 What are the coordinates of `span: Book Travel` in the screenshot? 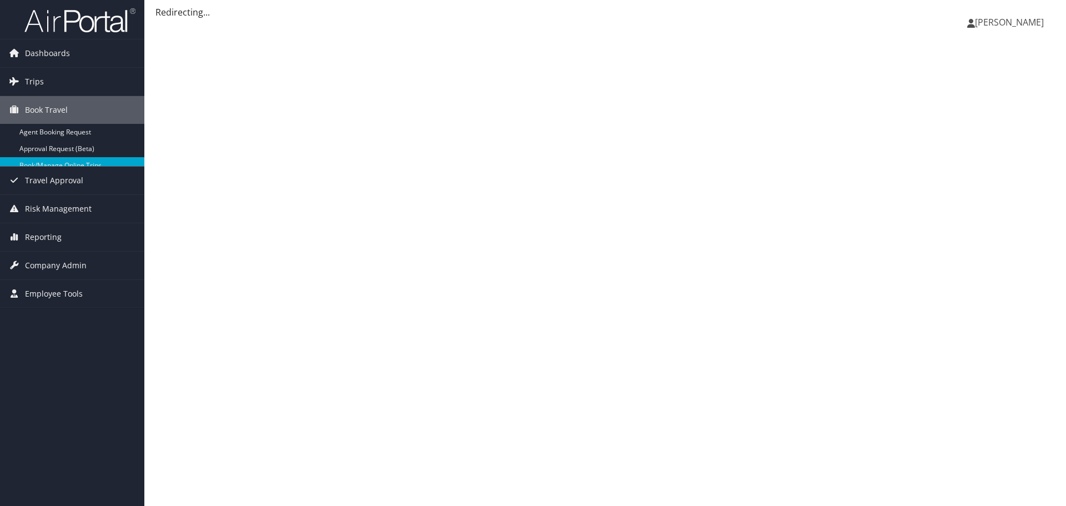 It's located at (46, 110).